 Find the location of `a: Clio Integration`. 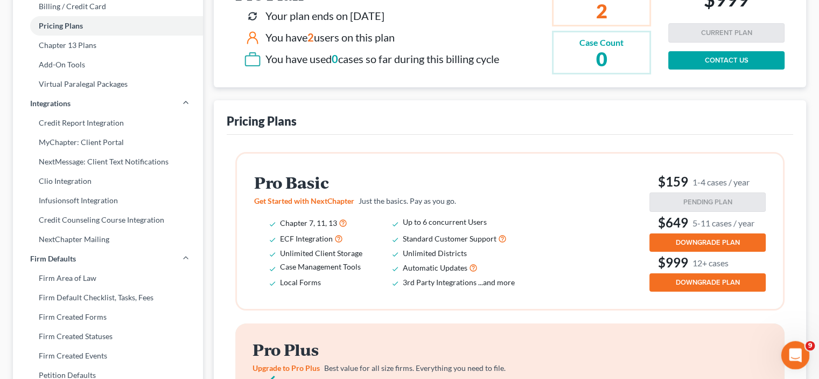

a: Clio Integration is located at coordinates (108, 181).